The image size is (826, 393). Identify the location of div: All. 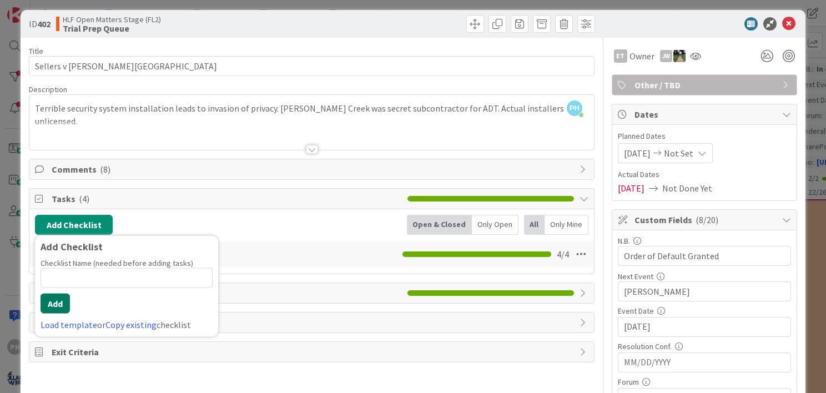
(534, 225).